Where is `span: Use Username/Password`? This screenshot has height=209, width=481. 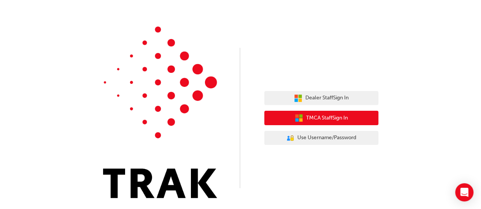
span: Use Username/Password is located at coordinates (326, 138).